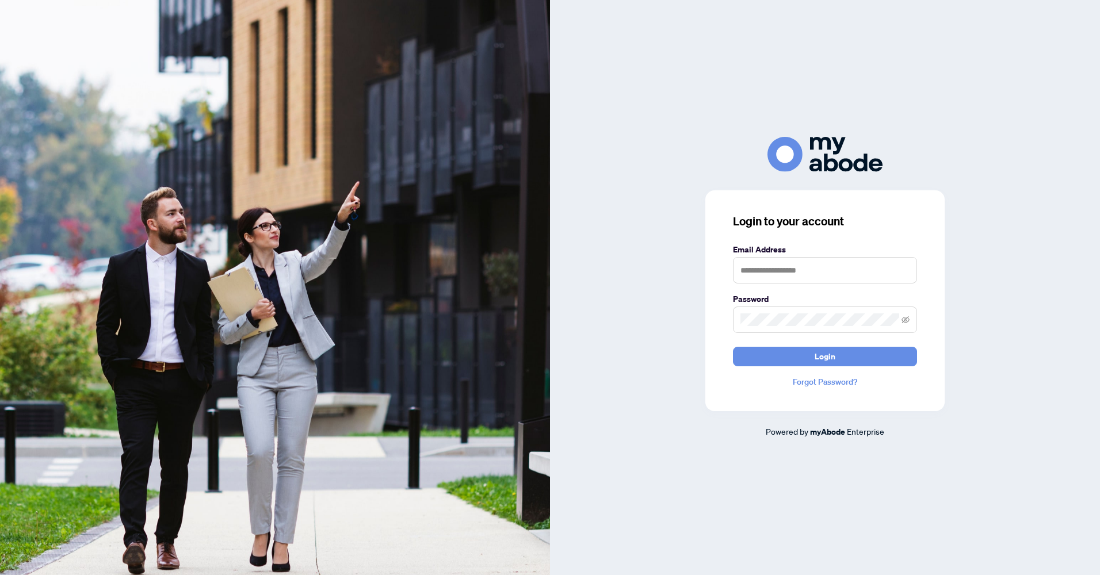  Describe the element at coordinates (825, 382) in the screenshot. I see `a: Forgot Password?` at that location.